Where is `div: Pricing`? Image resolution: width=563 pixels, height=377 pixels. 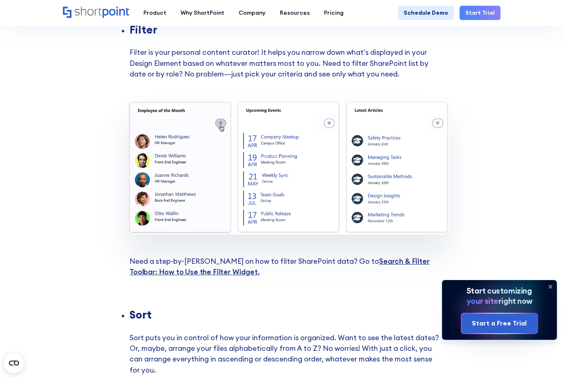
div: Pricing is located at coordinates (334, 13).